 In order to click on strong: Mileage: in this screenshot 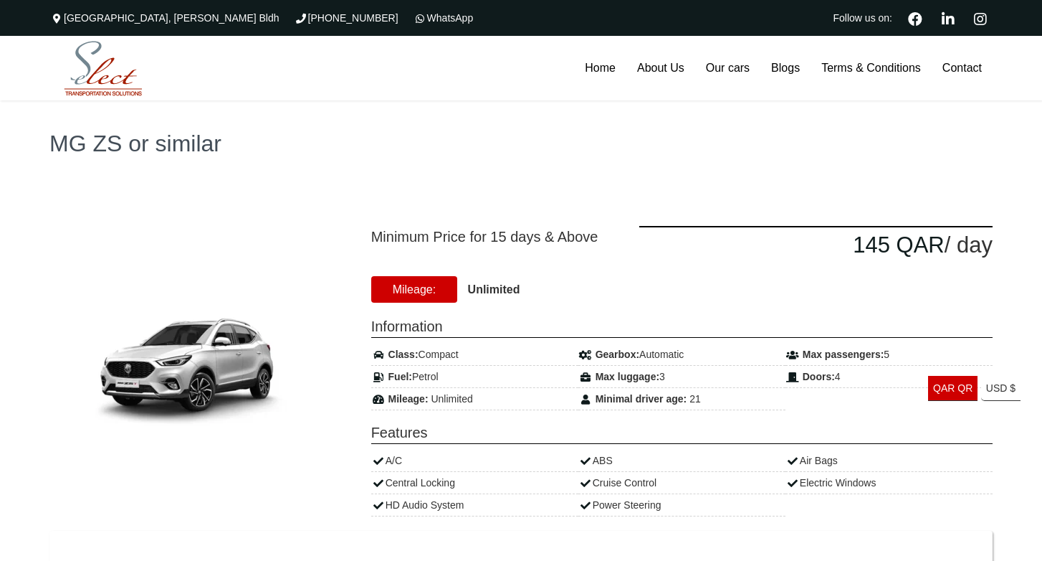, I will do `click(409, 399)`.